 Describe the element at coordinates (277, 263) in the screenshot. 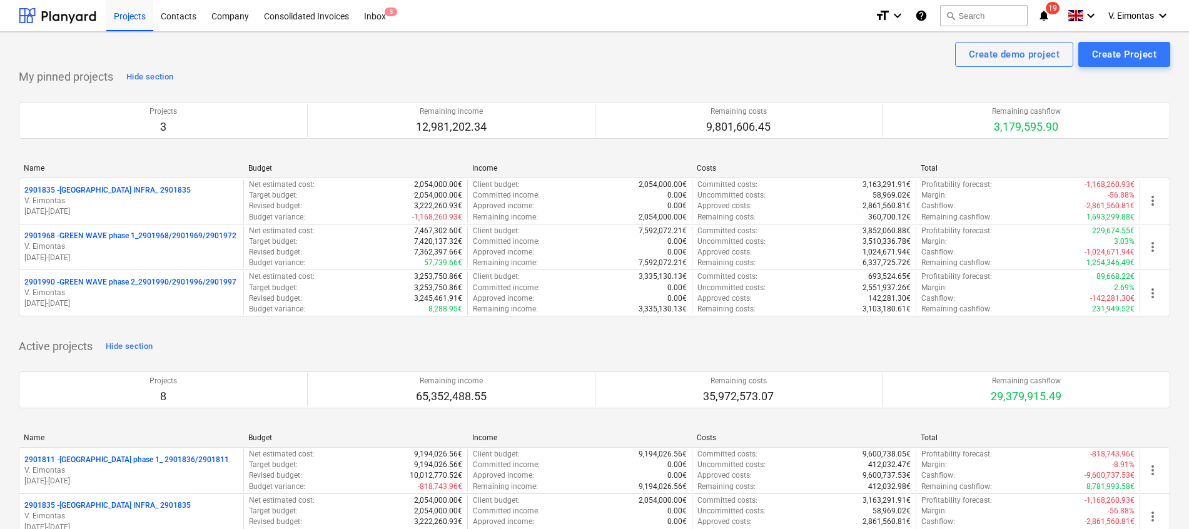

I see `p: Budget variance :` at that location.